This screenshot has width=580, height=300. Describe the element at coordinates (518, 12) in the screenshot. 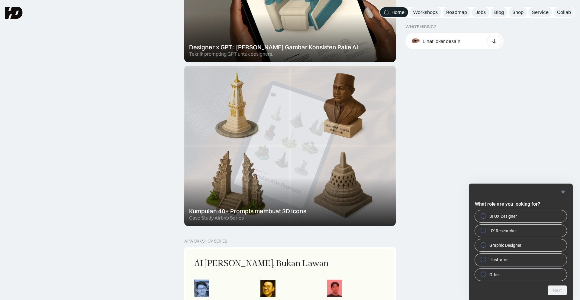

I see `div: Shop` at that location.